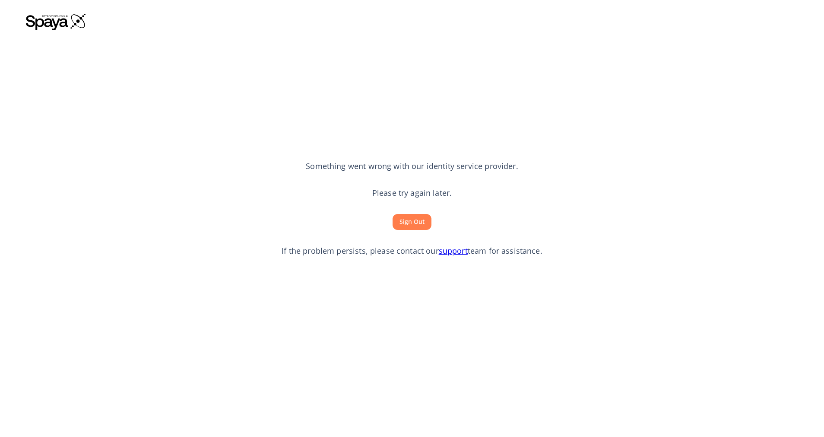  I want to click on img: Spaya logo, so click(56, 22).